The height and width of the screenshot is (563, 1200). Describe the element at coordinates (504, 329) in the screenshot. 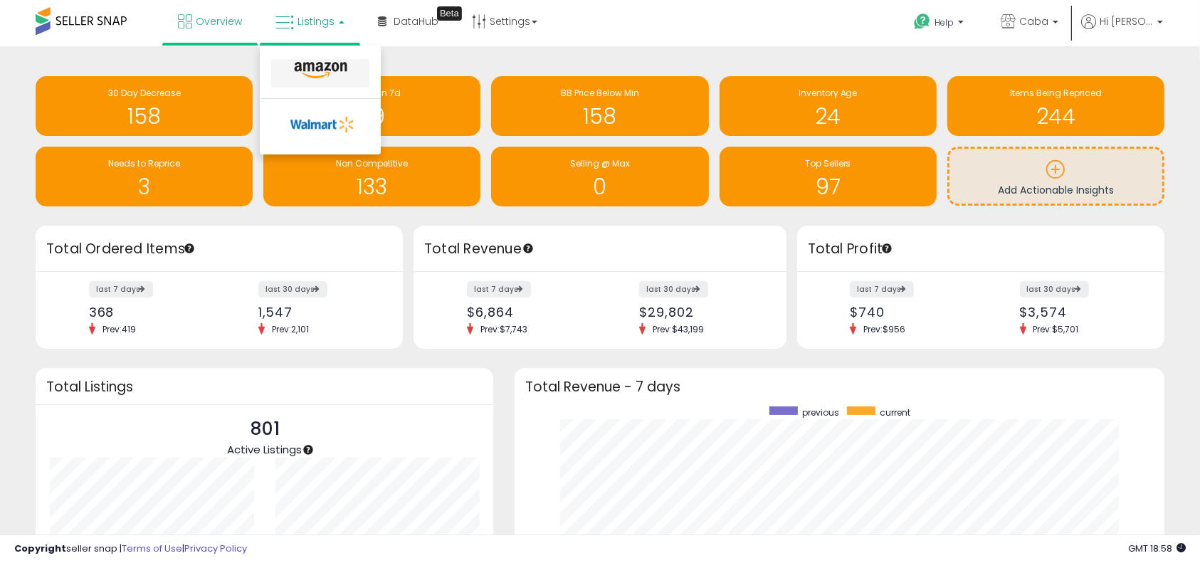

I see `span: Prev: $7,743` at that location.